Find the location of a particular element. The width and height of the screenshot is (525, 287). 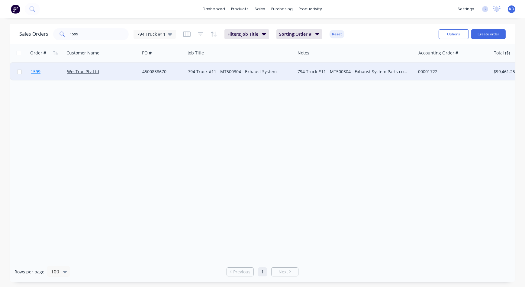

span: Filters: Job Title is located at coordinates (243, 34).